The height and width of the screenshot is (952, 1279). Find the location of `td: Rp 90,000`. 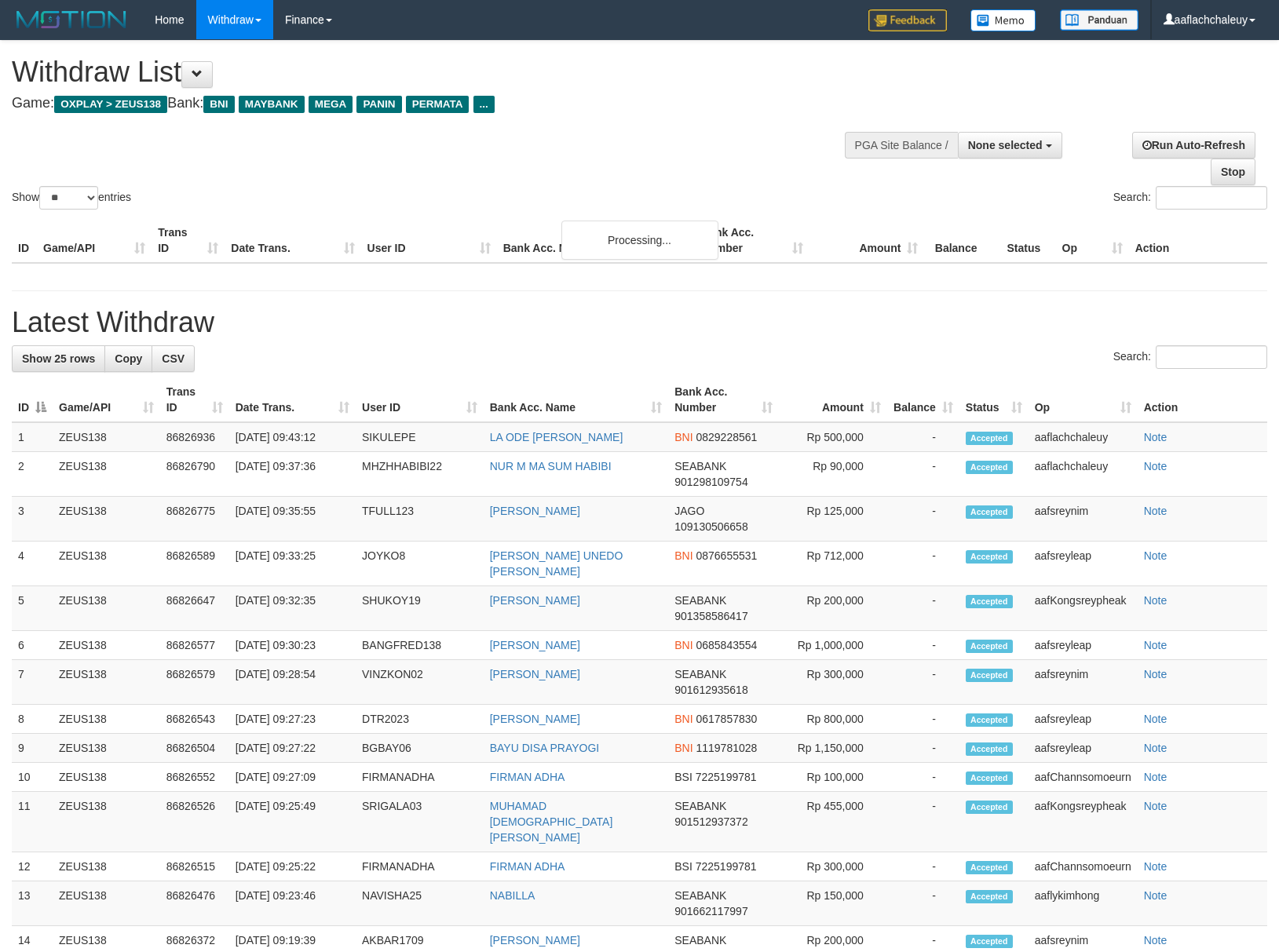

td: Rp 90,000 is located at coordinates (833, 475).